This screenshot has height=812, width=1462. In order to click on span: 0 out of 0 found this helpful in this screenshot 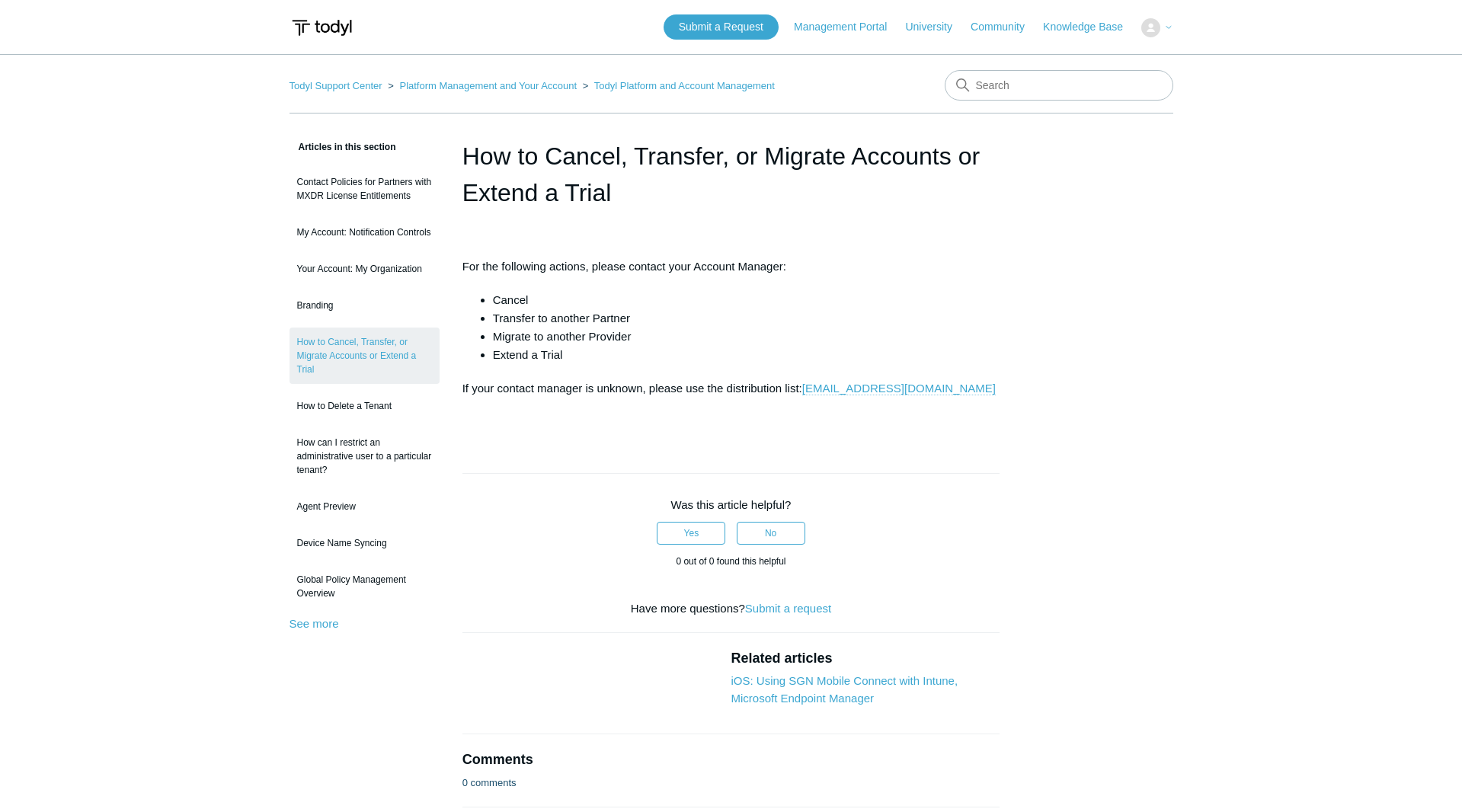, I will do `click(731, 562)`.